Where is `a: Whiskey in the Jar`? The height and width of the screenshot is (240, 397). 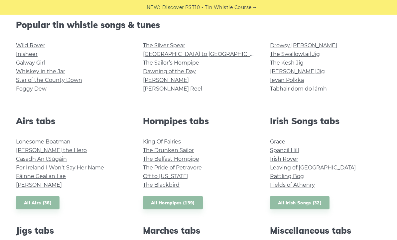 a: Whiskey in the Jar is located at coordinates (41, 71).